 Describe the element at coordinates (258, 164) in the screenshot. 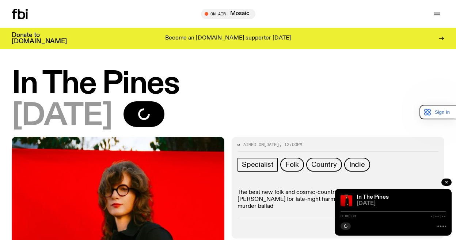

I see `a: Specialist` at that location.